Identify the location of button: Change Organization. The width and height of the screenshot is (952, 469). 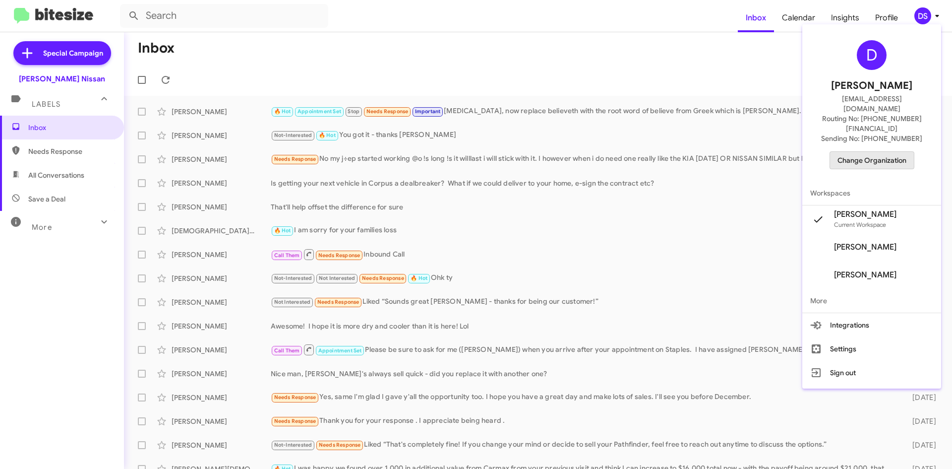
(872, 160).